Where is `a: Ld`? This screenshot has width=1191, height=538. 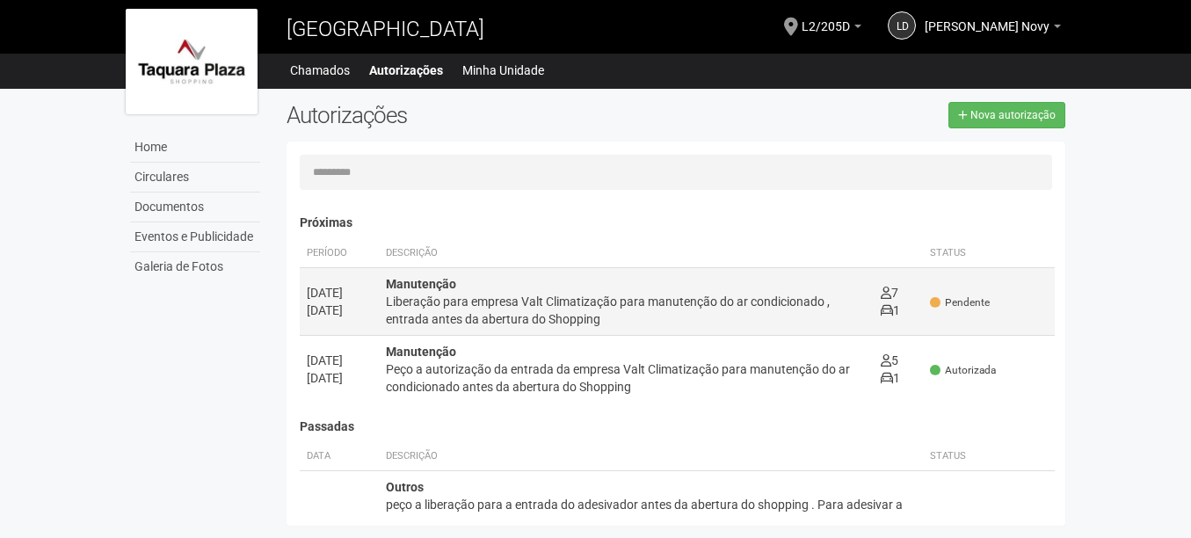
a: Ld is located at coordinates (902, 26).